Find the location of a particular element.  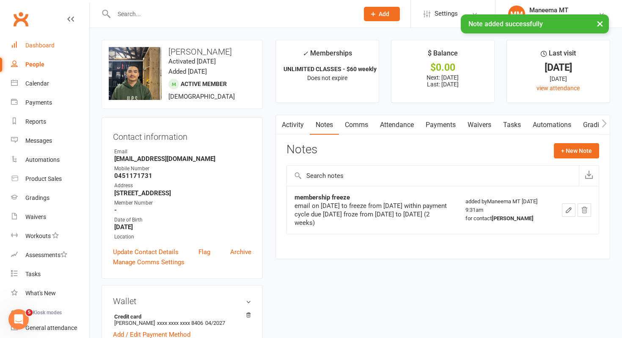

div: Email is located at coordinates (183, 152).